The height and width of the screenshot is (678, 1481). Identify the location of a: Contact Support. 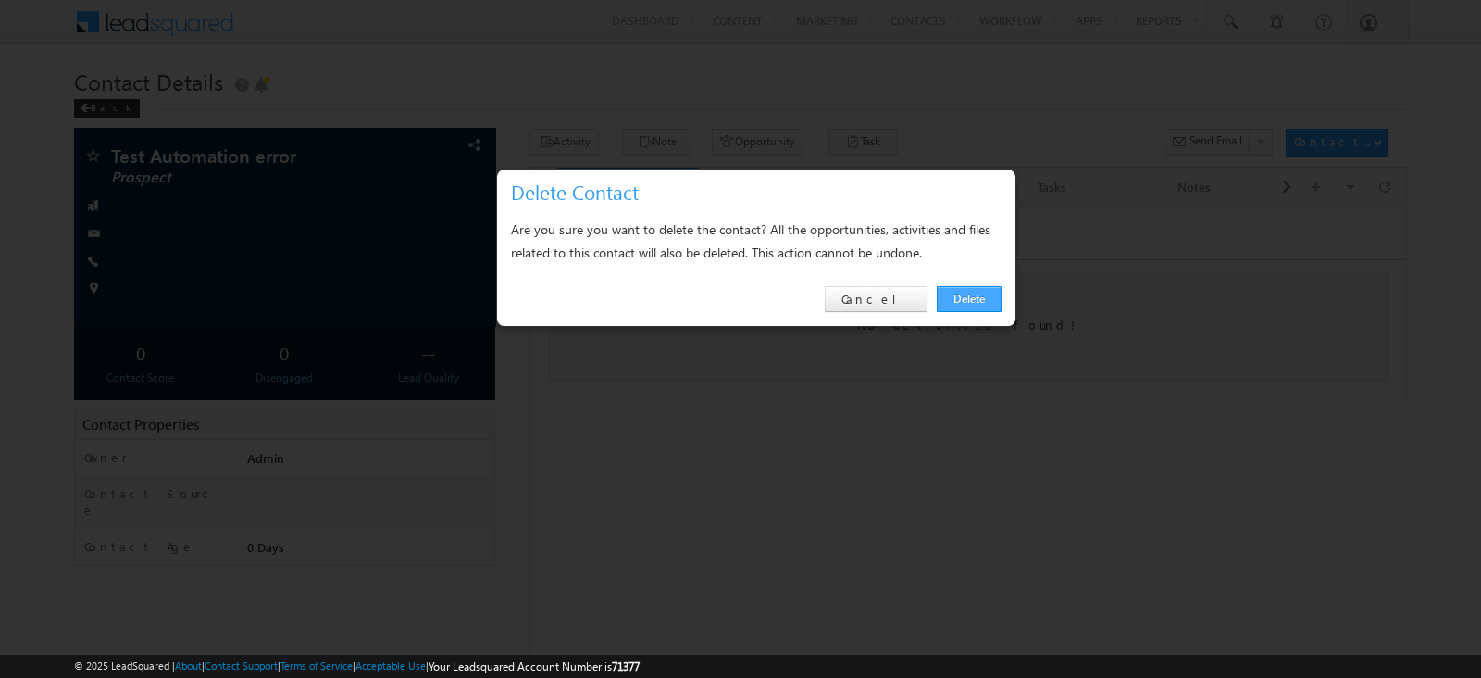
(241, 665).